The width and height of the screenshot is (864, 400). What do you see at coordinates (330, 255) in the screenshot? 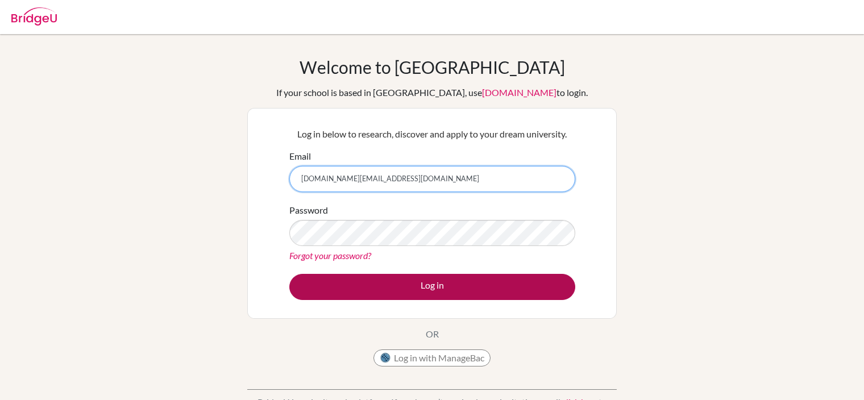
I see `a: Forgot your password?` at bounding box center [330, 255].